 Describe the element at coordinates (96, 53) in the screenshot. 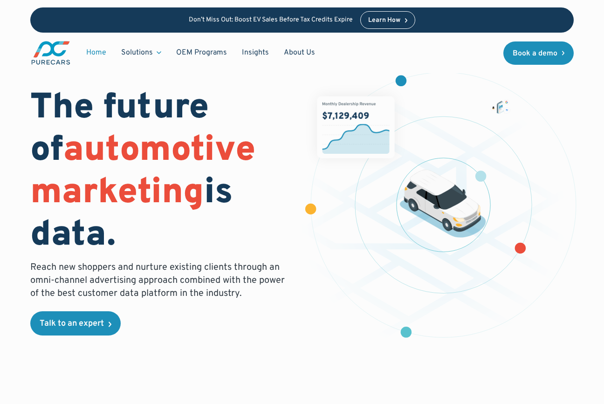

I see `a: Home` at that location.